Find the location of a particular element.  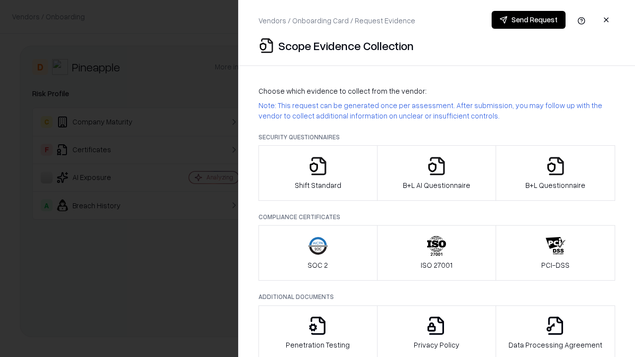

p: B+L Questionnaire is located at coordinates (555, 185).